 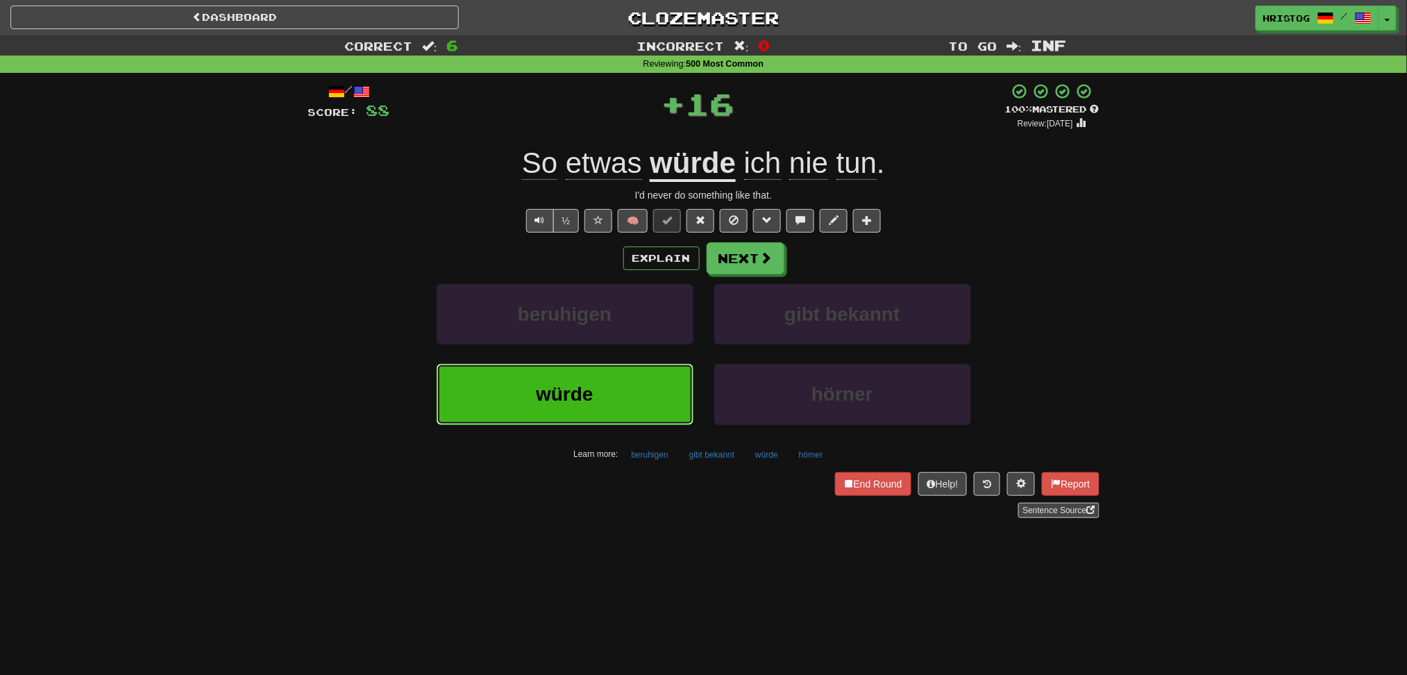 What do you see at coordinates (680, 46) in the screenshot?
I see `span: Incorrect` at bounding box center [680, 46].